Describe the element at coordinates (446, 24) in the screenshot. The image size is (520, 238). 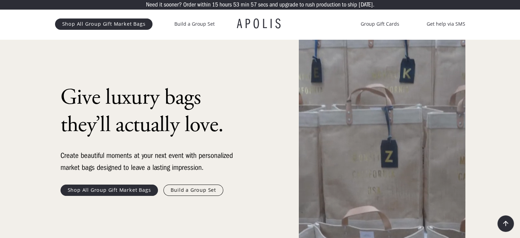
I see `a: Get help via SMS` at that location.